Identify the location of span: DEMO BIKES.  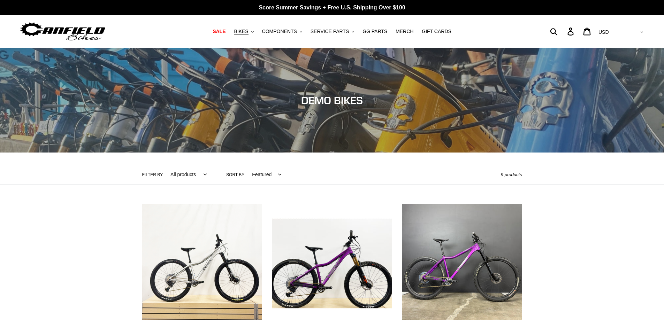
(332, 100).